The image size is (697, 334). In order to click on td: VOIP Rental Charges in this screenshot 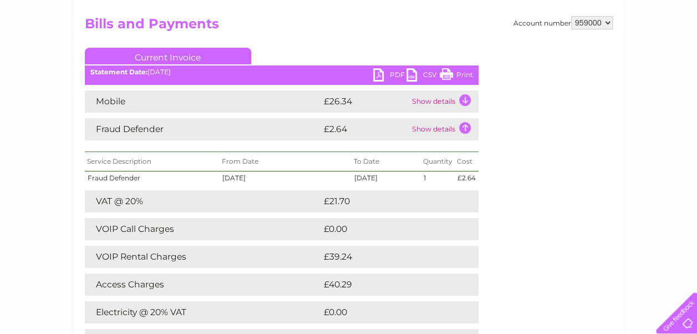, I will do `click(203, 257)`.